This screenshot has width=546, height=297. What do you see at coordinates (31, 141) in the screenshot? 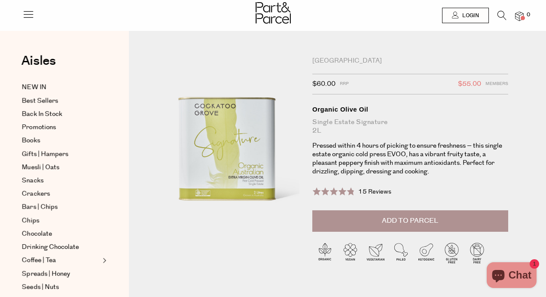
I see `span: Books` at bounding box center [31, 141].